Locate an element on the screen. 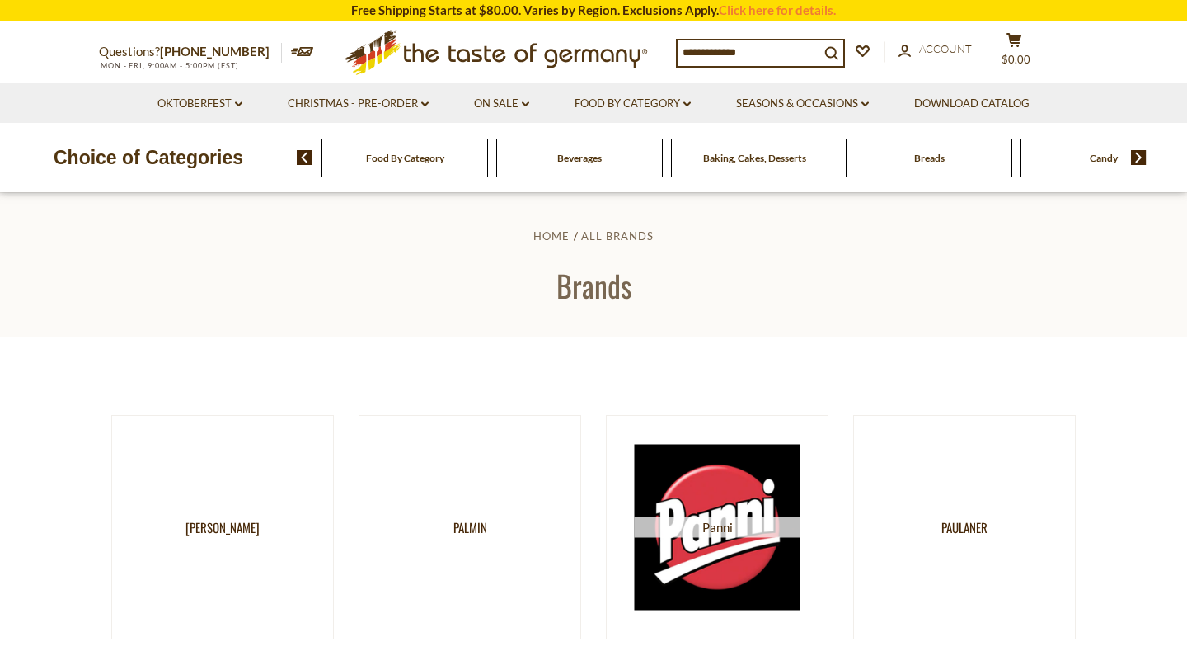 The height and width of the screenshot is (656, 1187). a: Panni is located at coordinates (717, 527).